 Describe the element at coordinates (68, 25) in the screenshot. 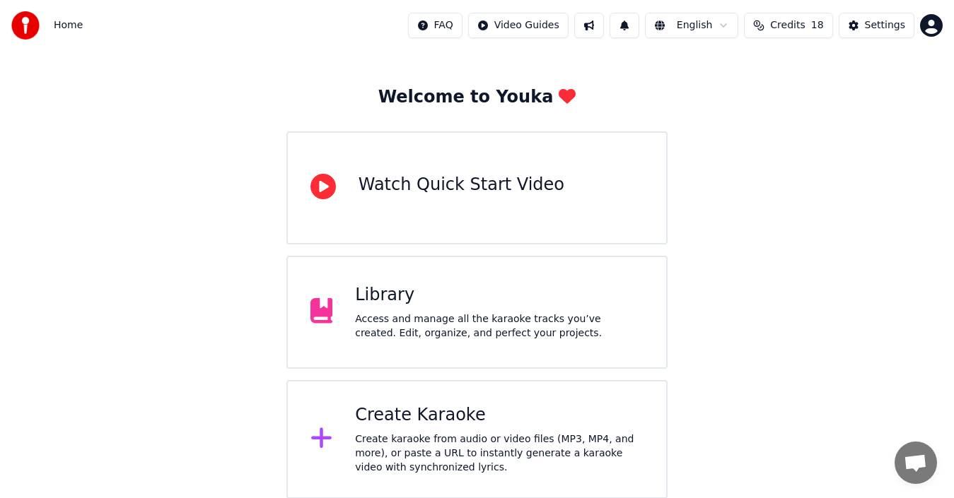

I see `nav: breadcrumb` at that location.